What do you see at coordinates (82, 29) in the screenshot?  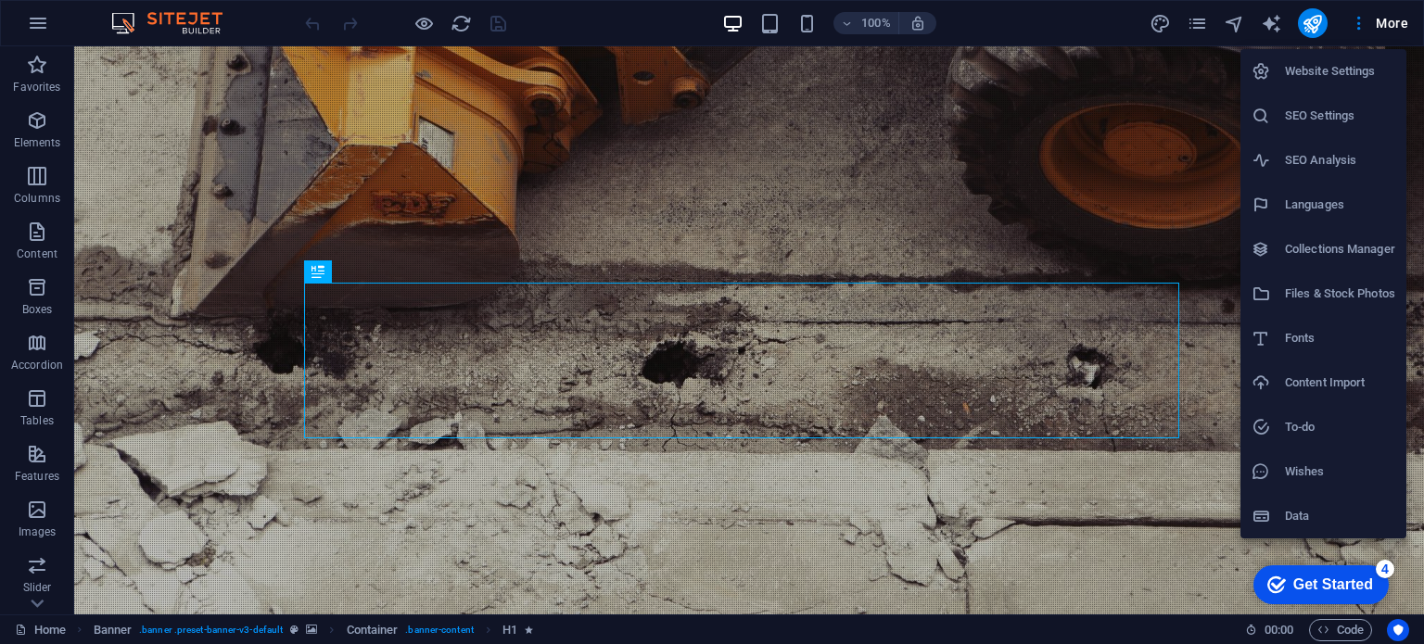 I see `div: Get Started 4 items remaining, 20% complete` at bounding box center [82, 29].